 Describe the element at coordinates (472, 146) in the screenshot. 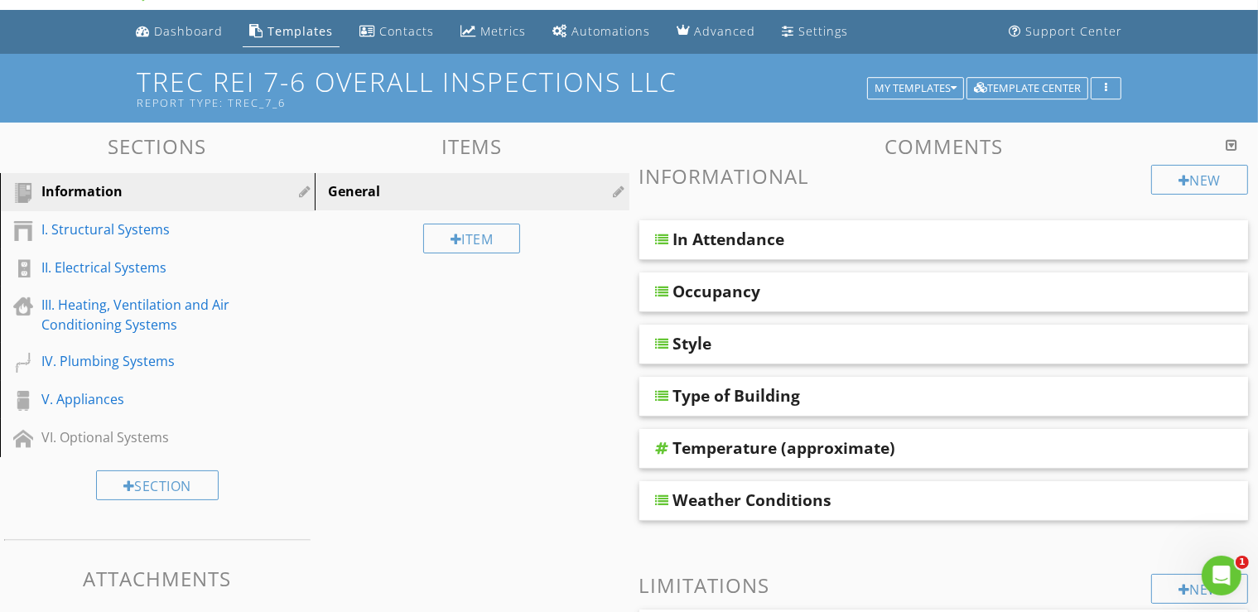

I see `h3: Items` at that location.